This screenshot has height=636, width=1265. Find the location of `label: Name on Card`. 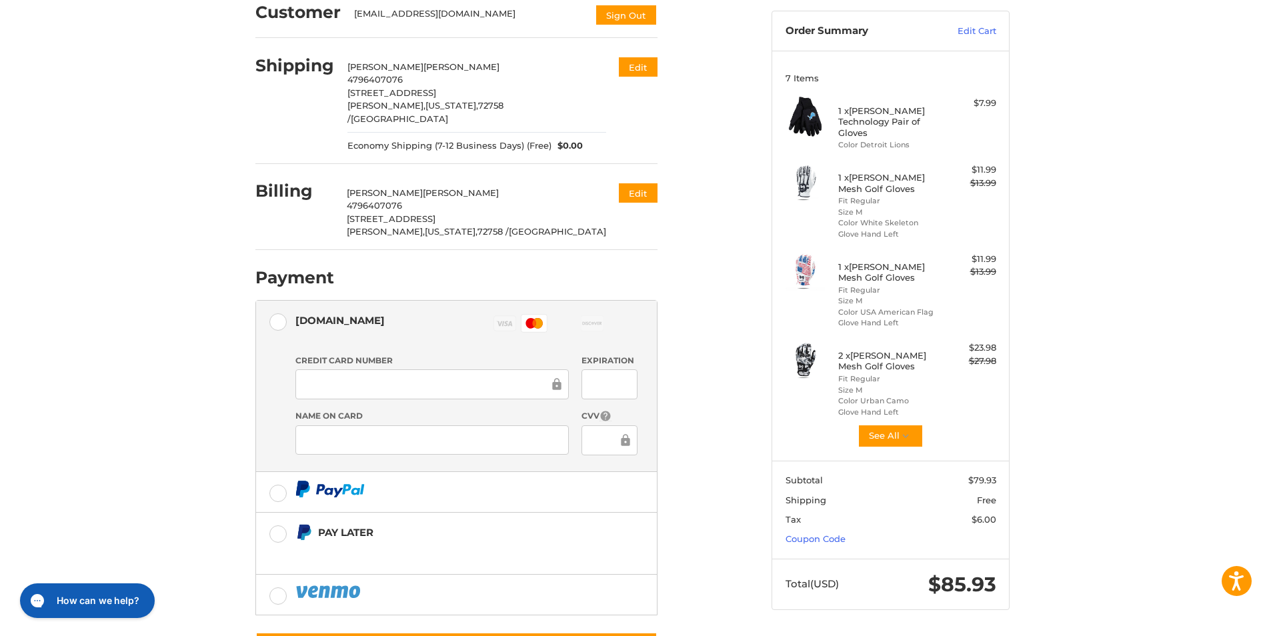

label: Name on Card is located at coordinates (432, 416).